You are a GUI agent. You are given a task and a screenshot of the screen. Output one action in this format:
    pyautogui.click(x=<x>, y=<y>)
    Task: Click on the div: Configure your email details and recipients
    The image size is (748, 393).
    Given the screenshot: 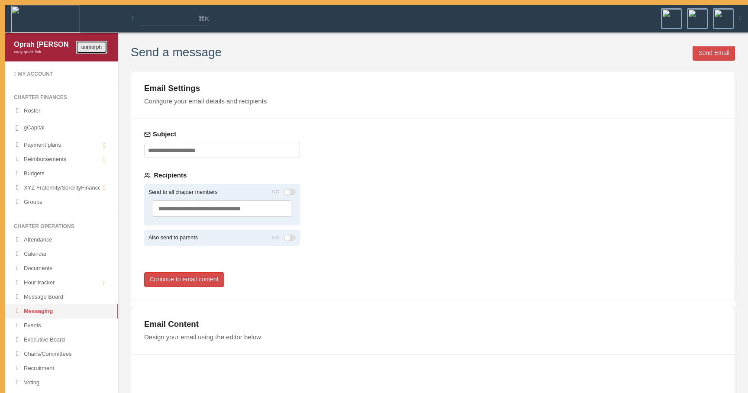 What is the action you would take?
    pyautogui.click(x=433, y=101)
    